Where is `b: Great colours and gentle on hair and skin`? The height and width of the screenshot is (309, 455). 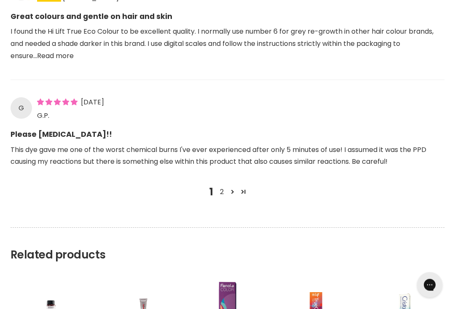
b: Great colours and gentle on hair and skin is located at coordinates (227, 14).